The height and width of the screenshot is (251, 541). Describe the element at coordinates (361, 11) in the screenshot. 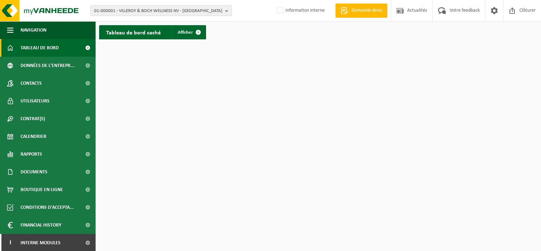

I see `a: Demande devis` at that location.